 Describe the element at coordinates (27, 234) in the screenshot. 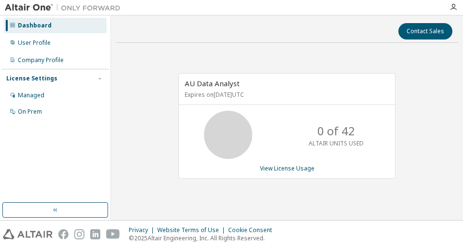

I see `img: altair_logo.svg` at that location.